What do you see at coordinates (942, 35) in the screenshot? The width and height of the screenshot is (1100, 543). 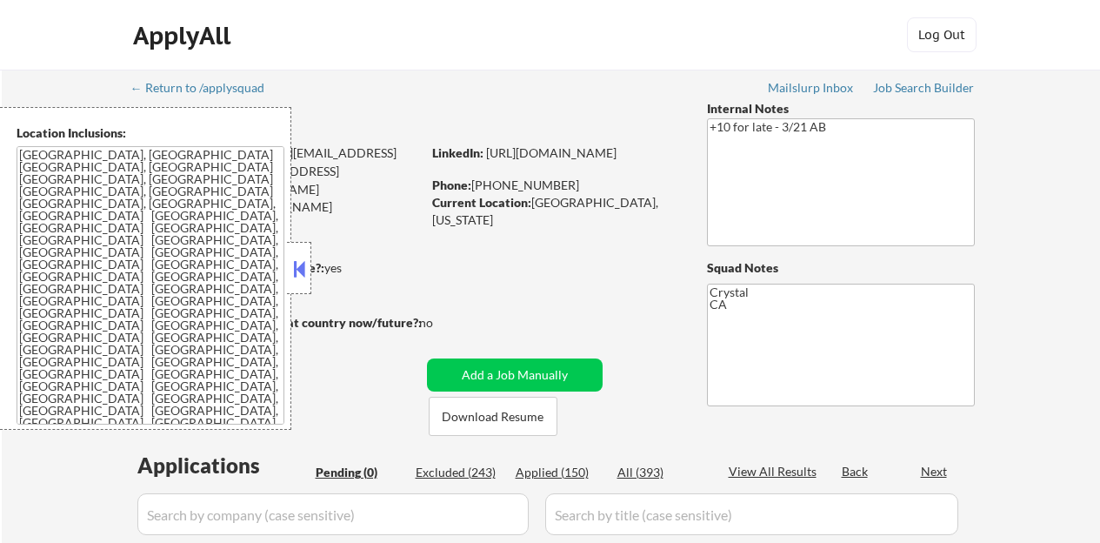 I see `button: Log Out` at bounding box center [942, 35].